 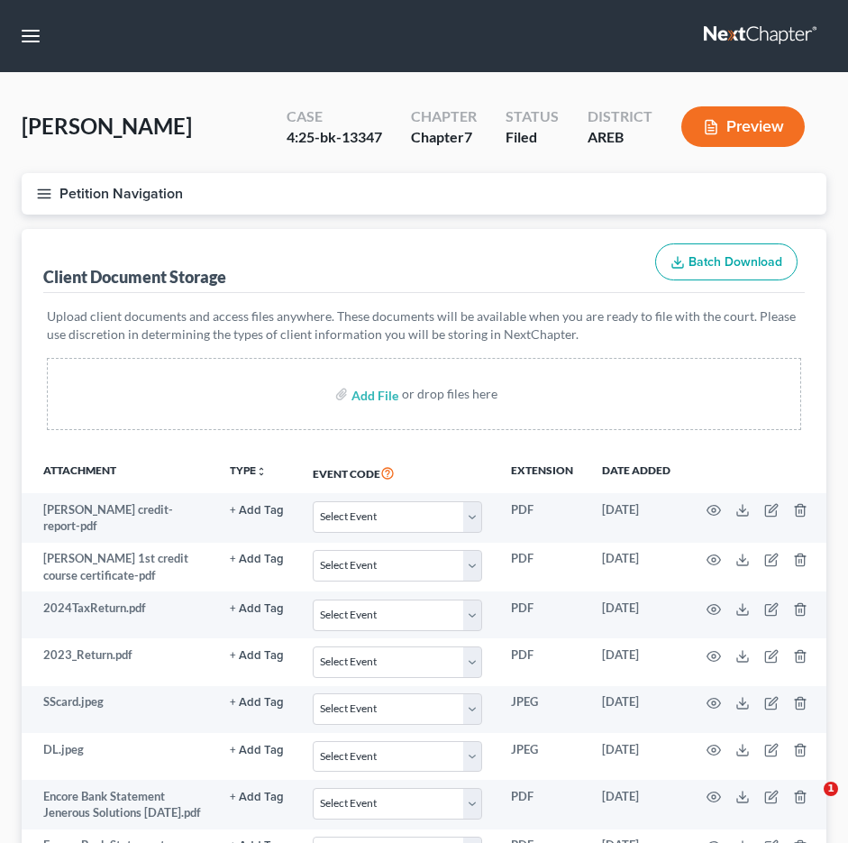 What do you see at coordinates (468, 136) in the screenshot?
I see `span: 7` at bounding box center [468, 136].